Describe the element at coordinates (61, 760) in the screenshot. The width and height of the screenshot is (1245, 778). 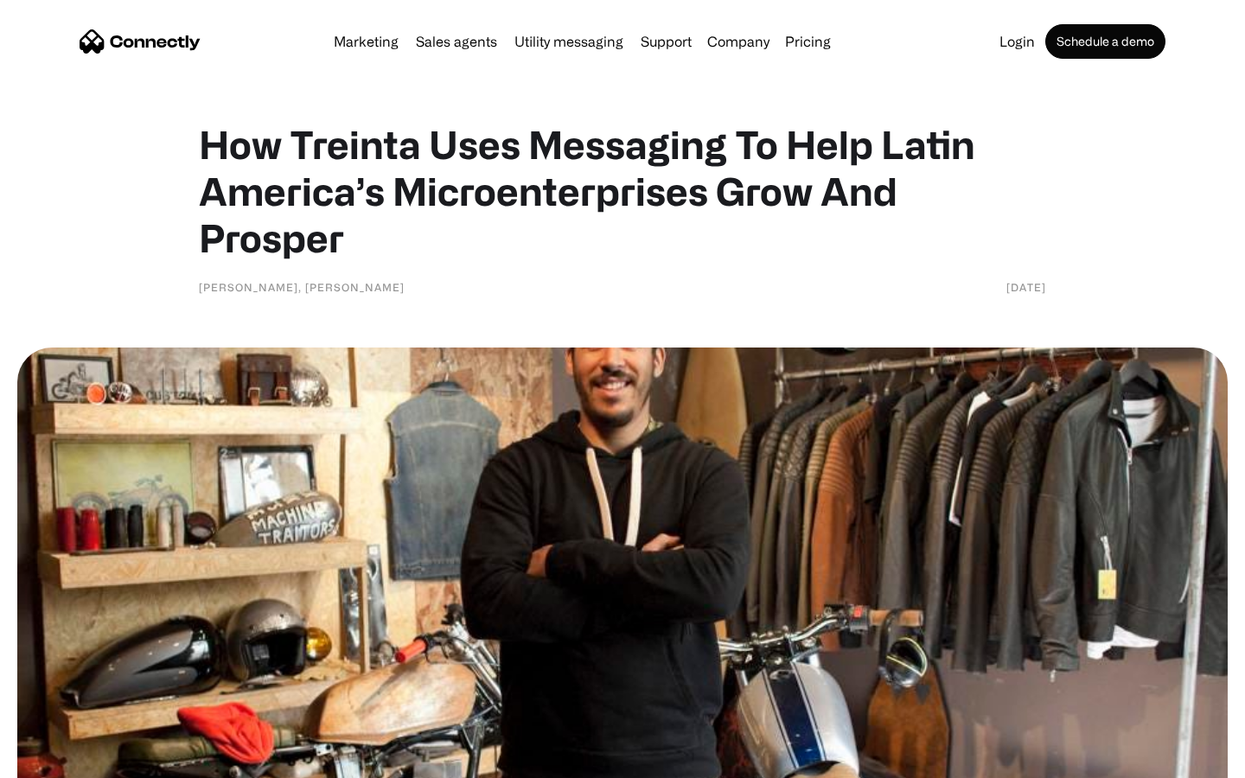
I see `aside: Language selected: English` at that location.